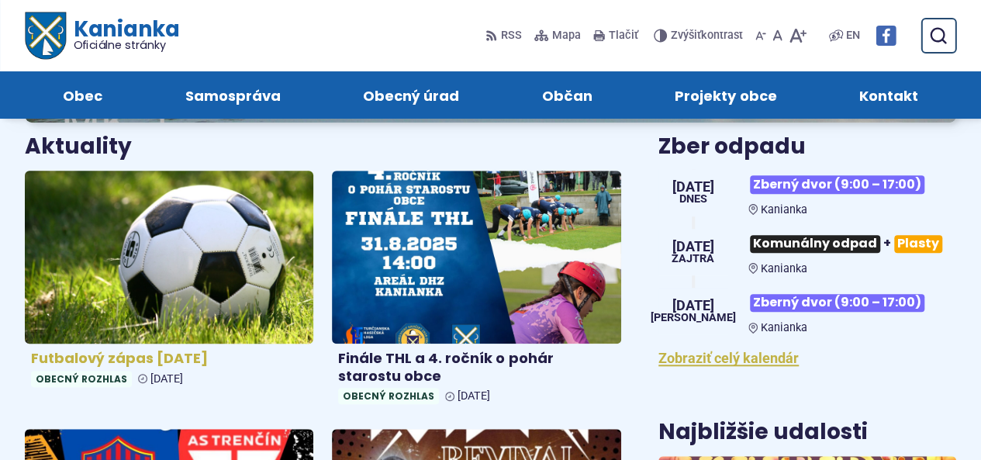 The height and width of the screenshot is (460, 981). What do you see at coordinates (45, 36) in the screenshot?
I see `img: Prejsť na domovskú stránku` at bounding box center [45, 36].